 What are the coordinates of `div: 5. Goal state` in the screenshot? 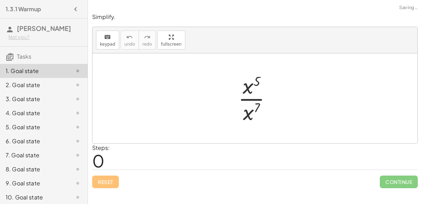 It's located at (34, 127).